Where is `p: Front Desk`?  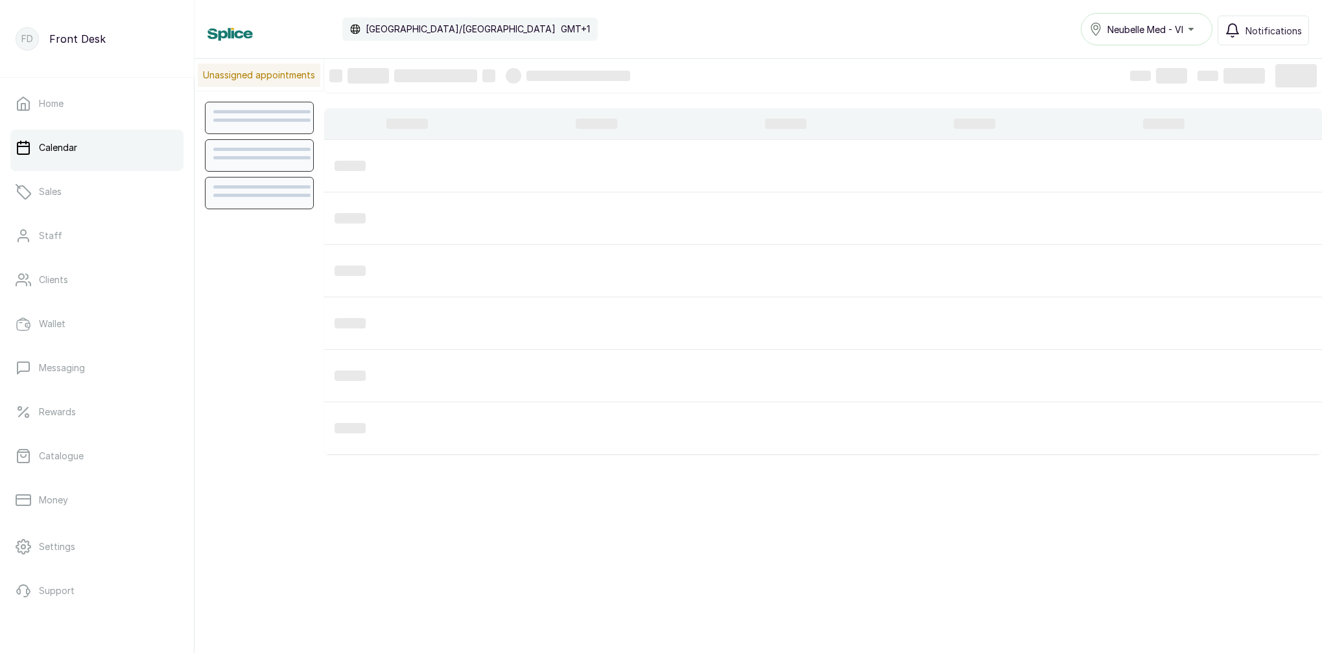
p: Front Desk is located at coordinates (77, 39).